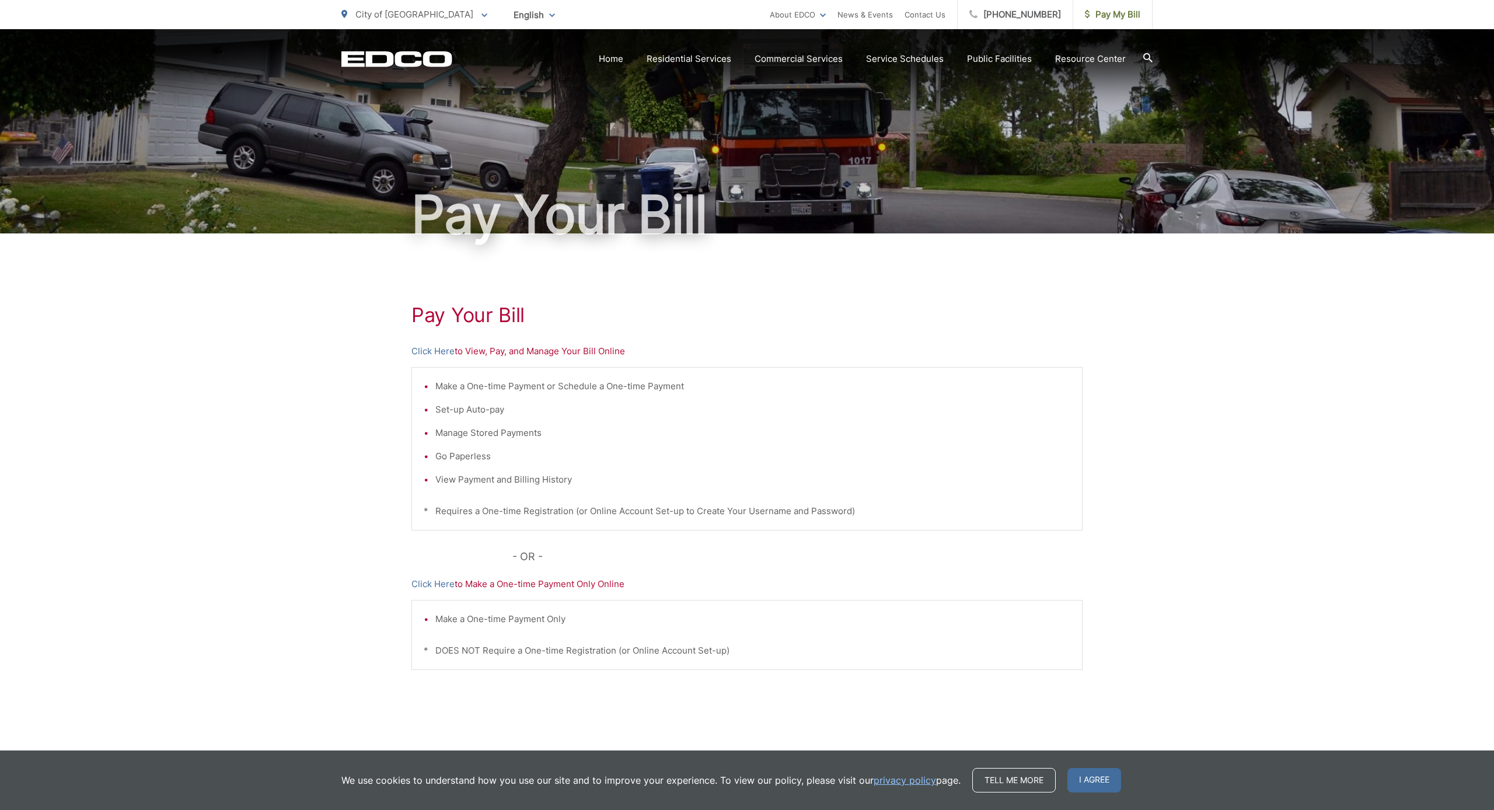 The width and height of the screenshot is (1494, 810). Describe the element at coordinates (999, 59) in the screenshot. I see `a: Public Facilities` at that location.